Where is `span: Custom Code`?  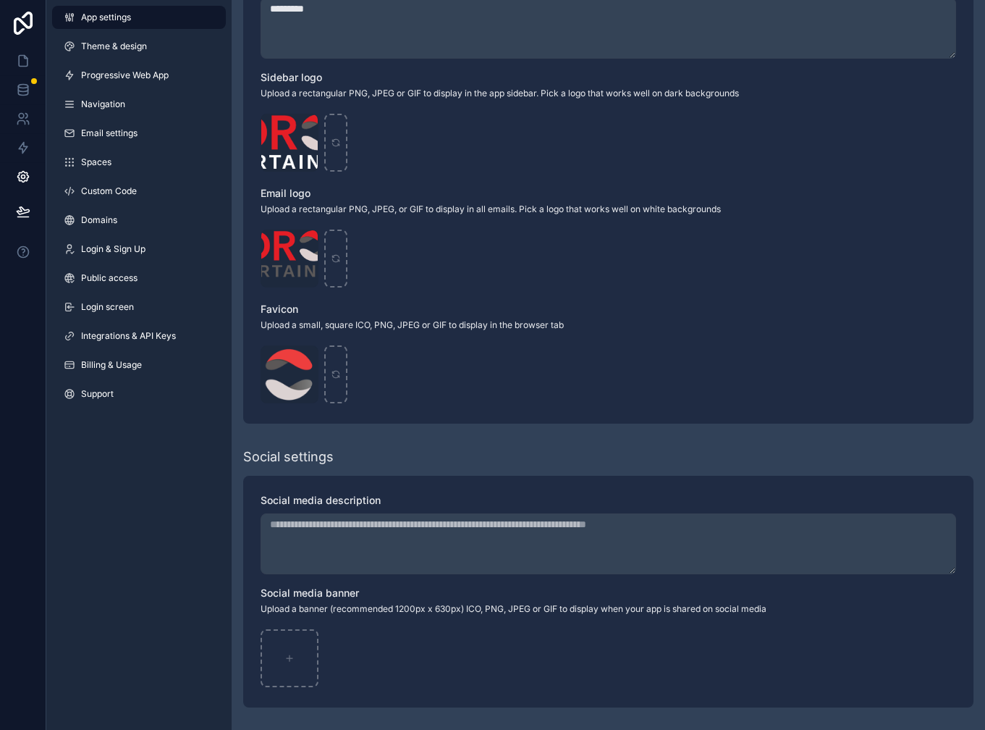
span: Custom Code is located at coordinates (109, 191).